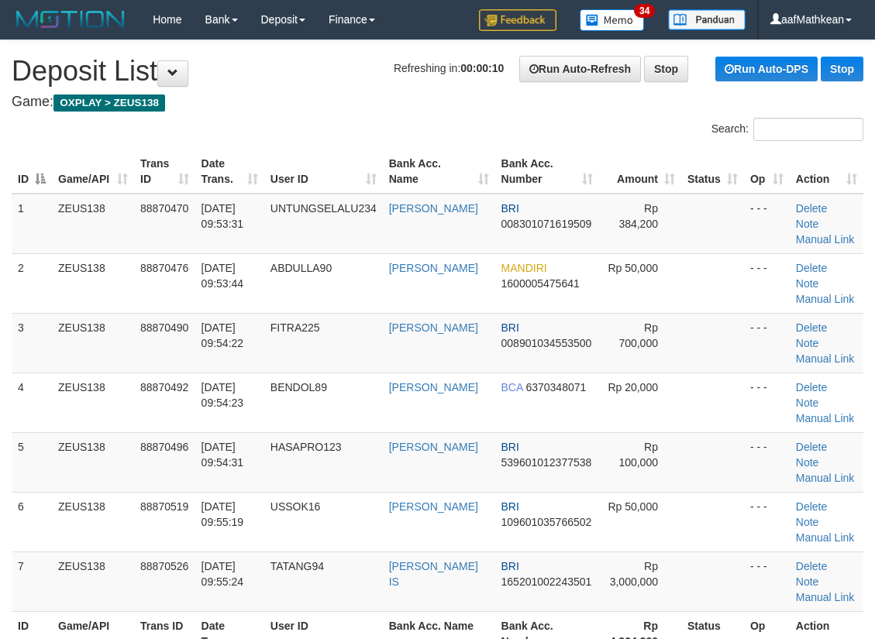  I want to click on img: MOTION_logo.png, so click(71, 19).